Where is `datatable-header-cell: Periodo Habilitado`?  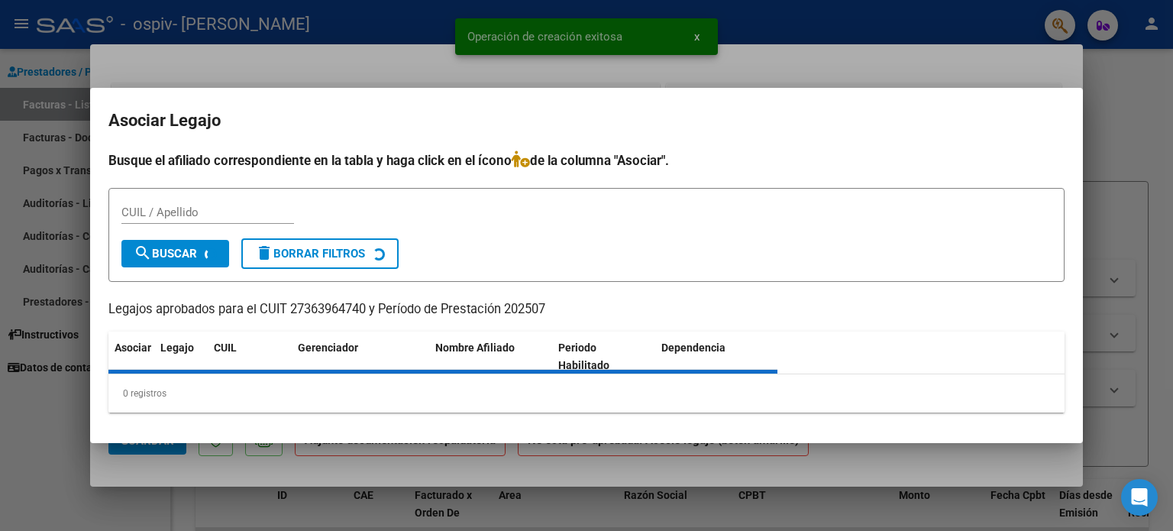 datatable-header-cell: Periodo Habilitado is located at coordinates (603, 357).